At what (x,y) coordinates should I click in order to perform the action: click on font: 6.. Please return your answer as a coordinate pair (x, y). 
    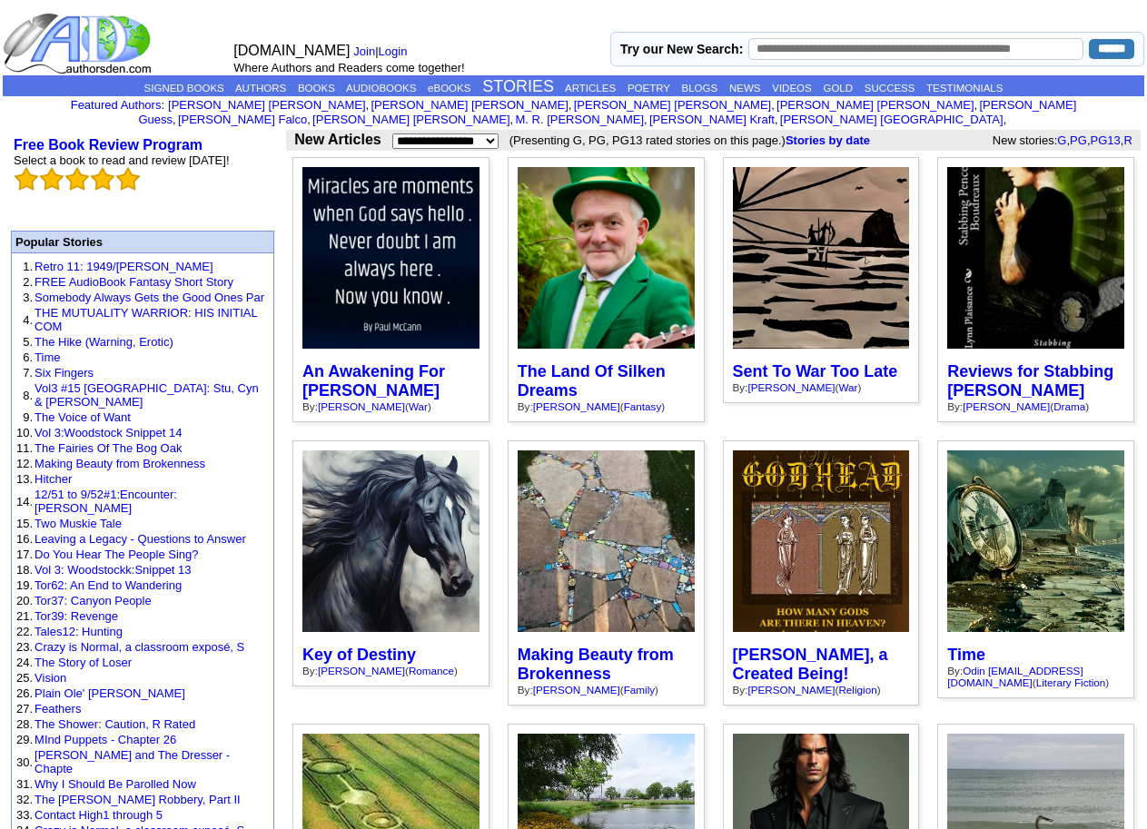
    Looking at the image, I should click on (27, 357).